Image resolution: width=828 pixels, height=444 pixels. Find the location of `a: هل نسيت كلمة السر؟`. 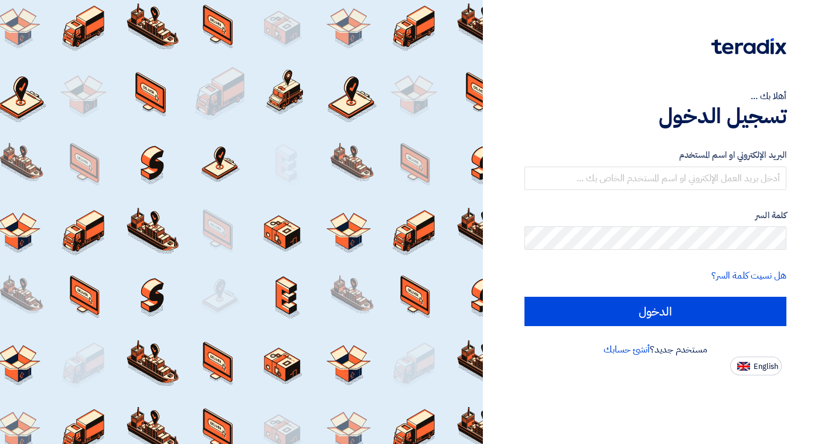

a: هل نسيت كلمة السر؟ is located at coordinates (749, 275).